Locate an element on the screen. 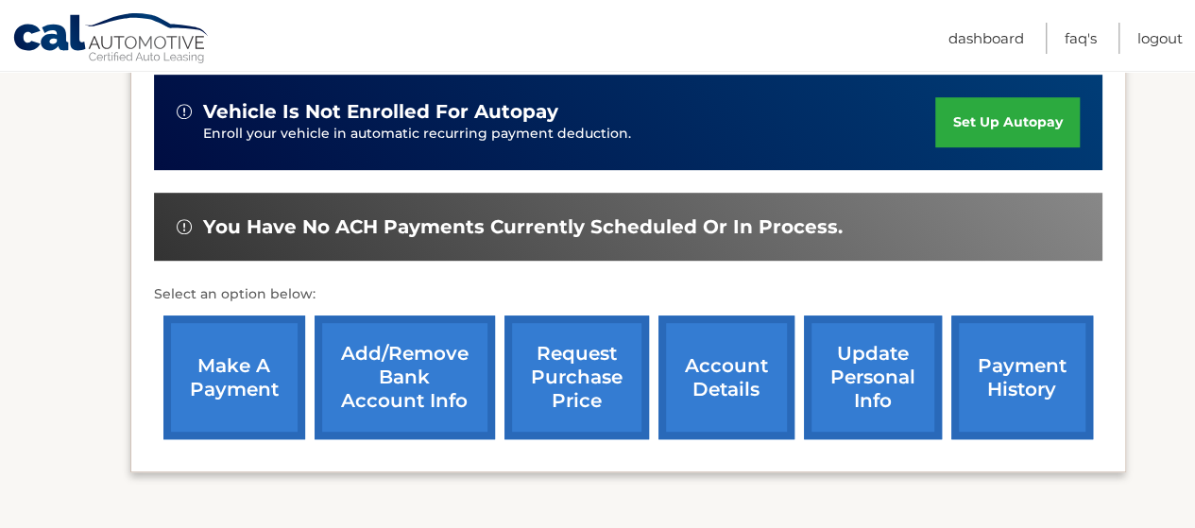 The width and height of the screenshot is (1195, 528). p: Select an option below: is located at coordinates (628, 295).